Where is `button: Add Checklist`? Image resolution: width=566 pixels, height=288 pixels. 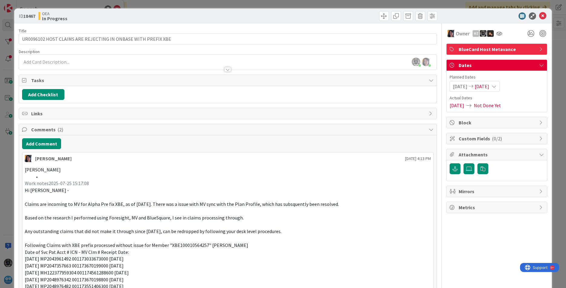 button: Add Checklist is located at coordinates (43, 95).